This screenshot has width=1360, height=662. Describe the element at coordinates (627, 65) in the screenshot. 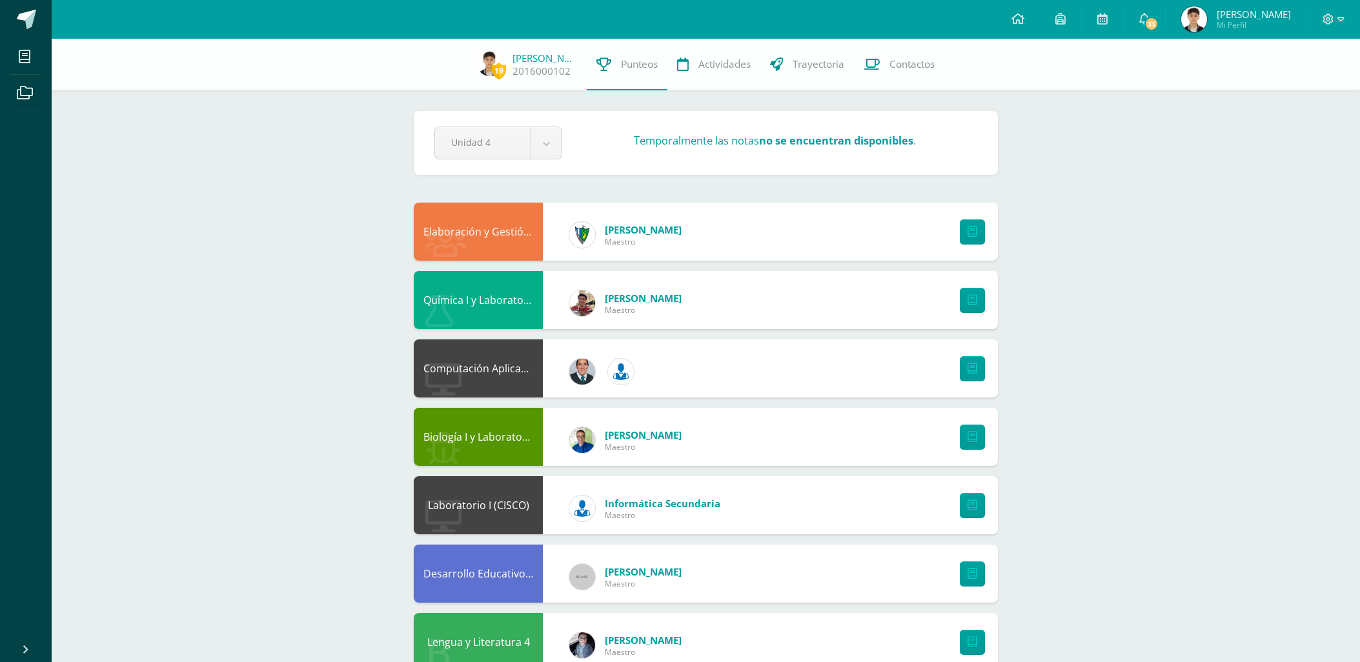

I see `a: Punteos` at that location.